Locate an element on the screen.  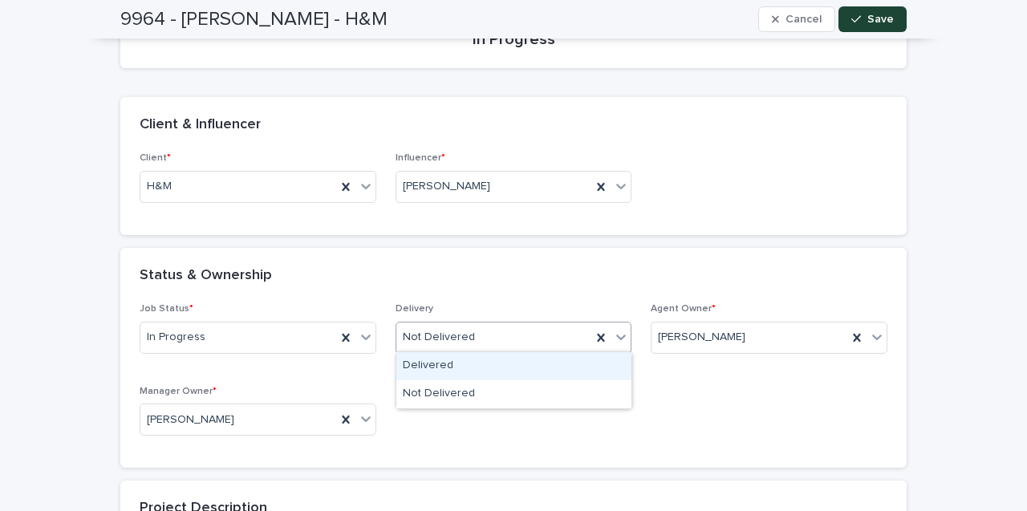
span: Client is located at coordinates (155, 158).